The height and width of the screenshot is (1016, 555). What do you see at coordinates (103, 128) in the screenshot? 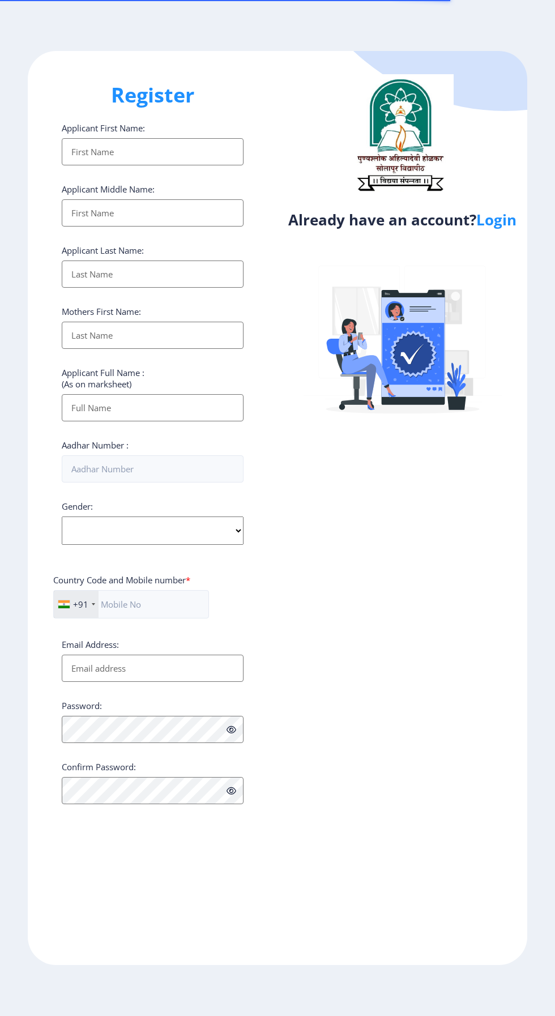
I see `label: Applicant First Name:` at bounding box center [103, 128].